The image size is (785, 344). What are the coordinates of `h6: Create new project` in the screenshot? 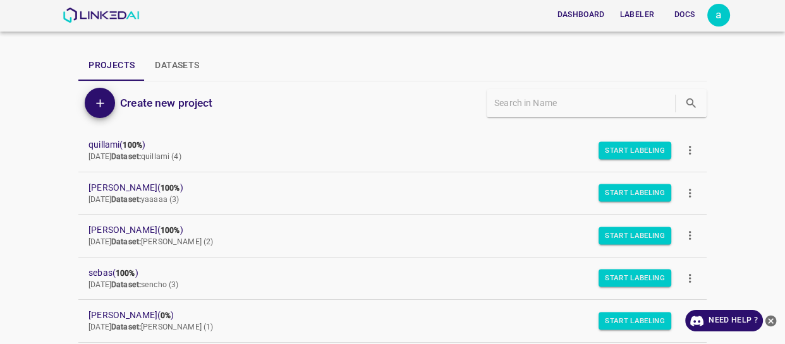 It's located at (166, 103).